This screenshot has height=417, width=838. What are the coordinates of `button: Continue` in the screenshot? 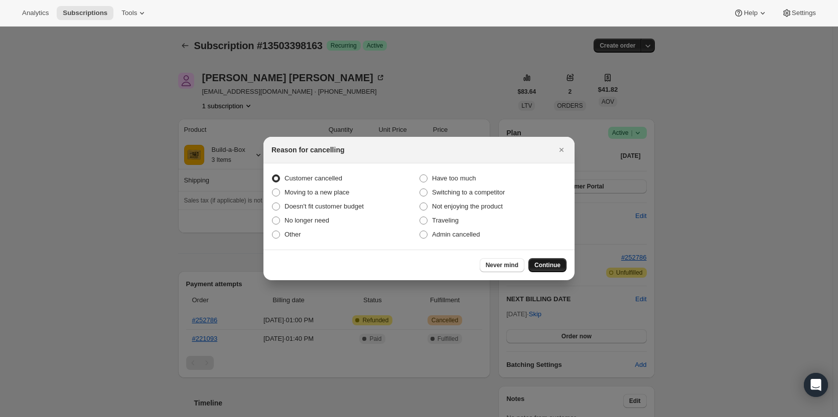 It's located at (547, 265).